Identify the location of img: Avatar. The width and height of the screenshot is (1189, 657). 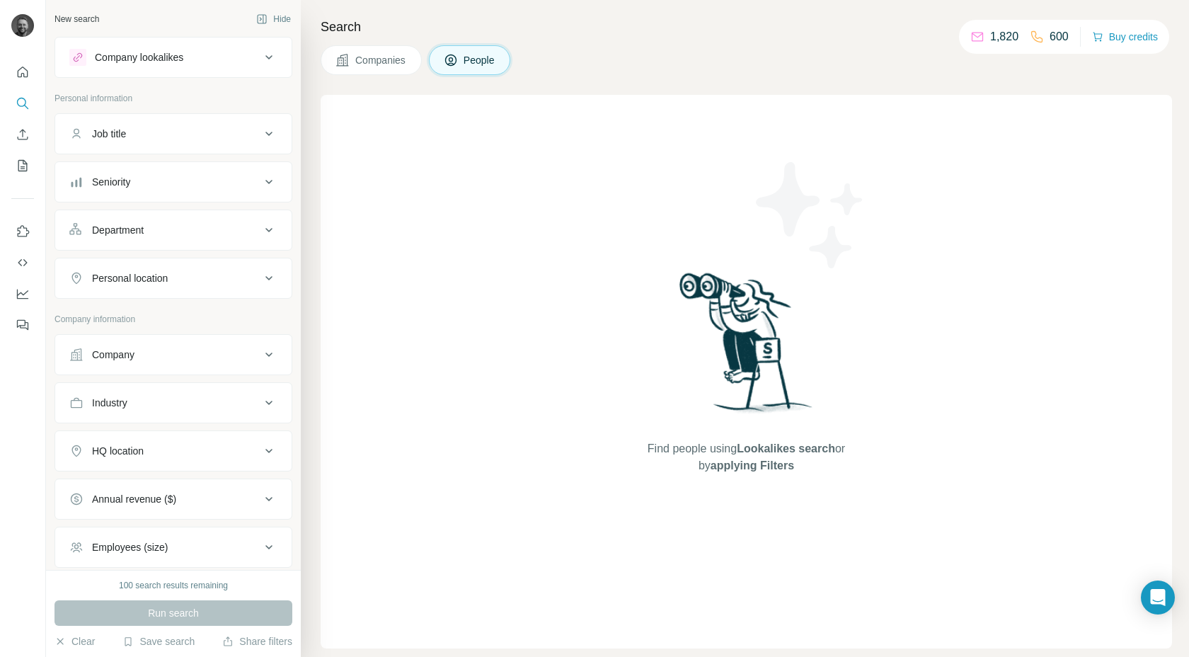
(23, 25).